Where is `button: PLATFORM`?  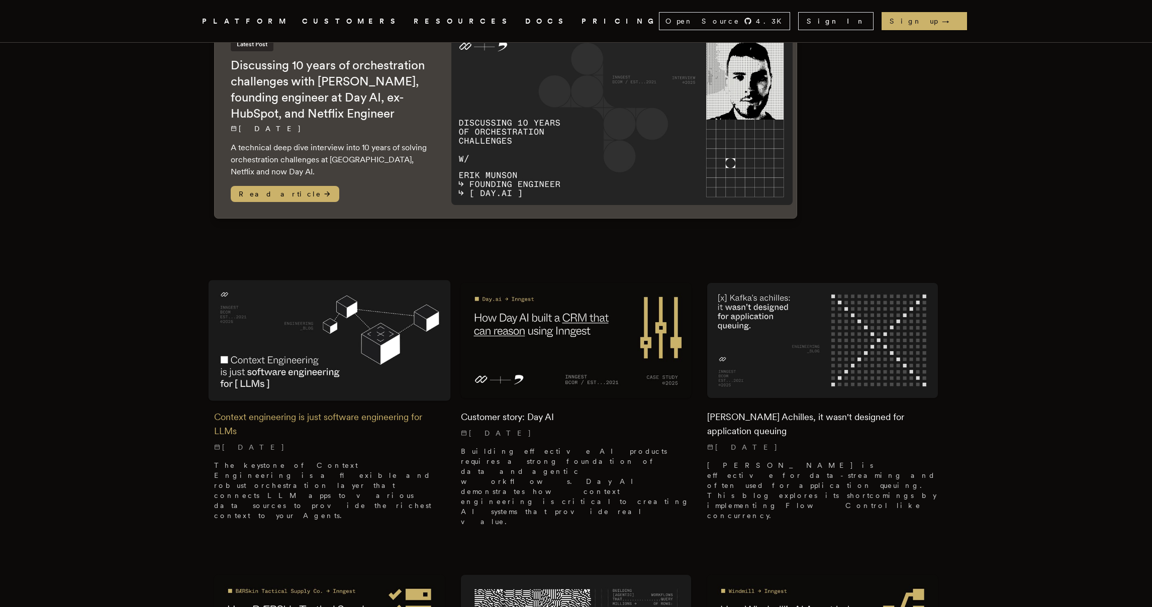
button: PLATFORM is located at coordinates (246, 21).